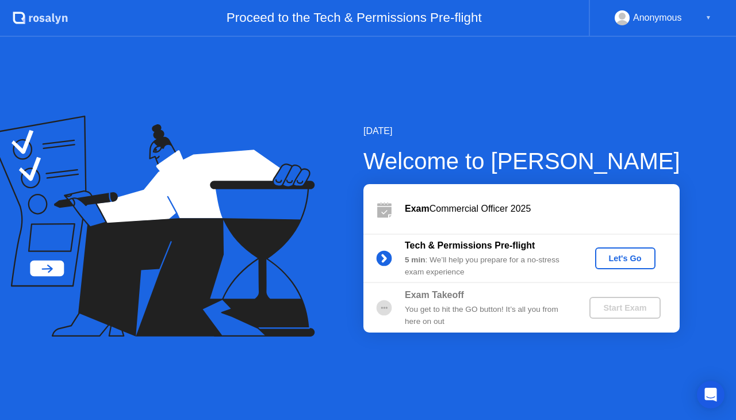 This screenshot has height=420, width=736. What do you see at coordinates (488, 266) in the screenshot?
I see `div: : We’ll help you prepare for a no-stress exam experience` at bounding box center [488, 266].